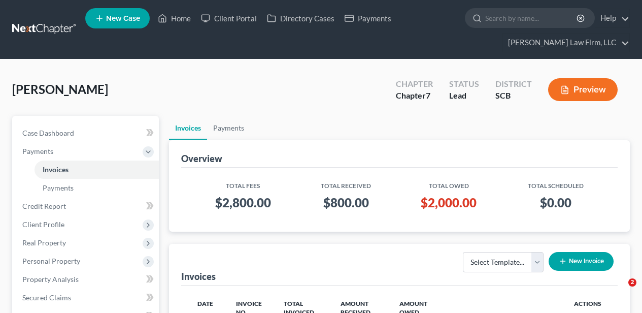 This screenshot has height=313, width=642. I want to click on span: 2, so click(632, 282).